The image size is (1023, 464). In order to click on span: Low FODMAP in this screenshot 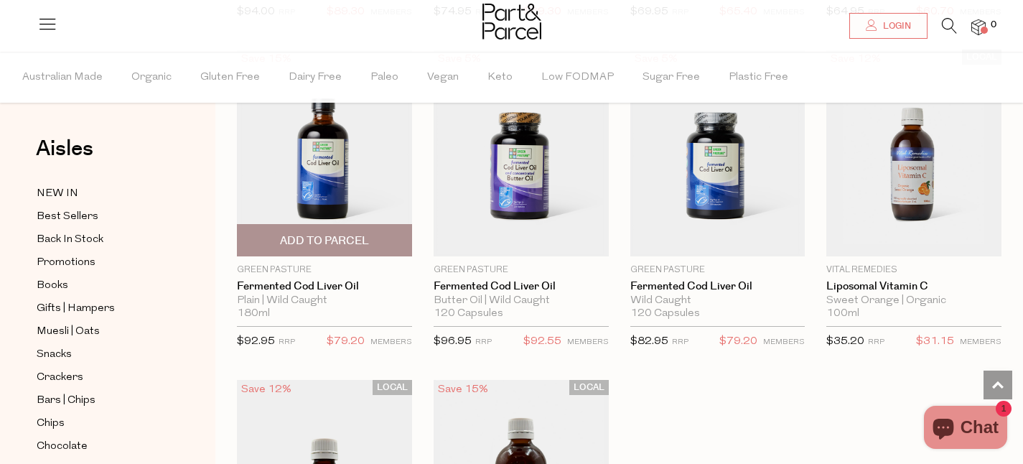, I will do `click(577, 78)`.